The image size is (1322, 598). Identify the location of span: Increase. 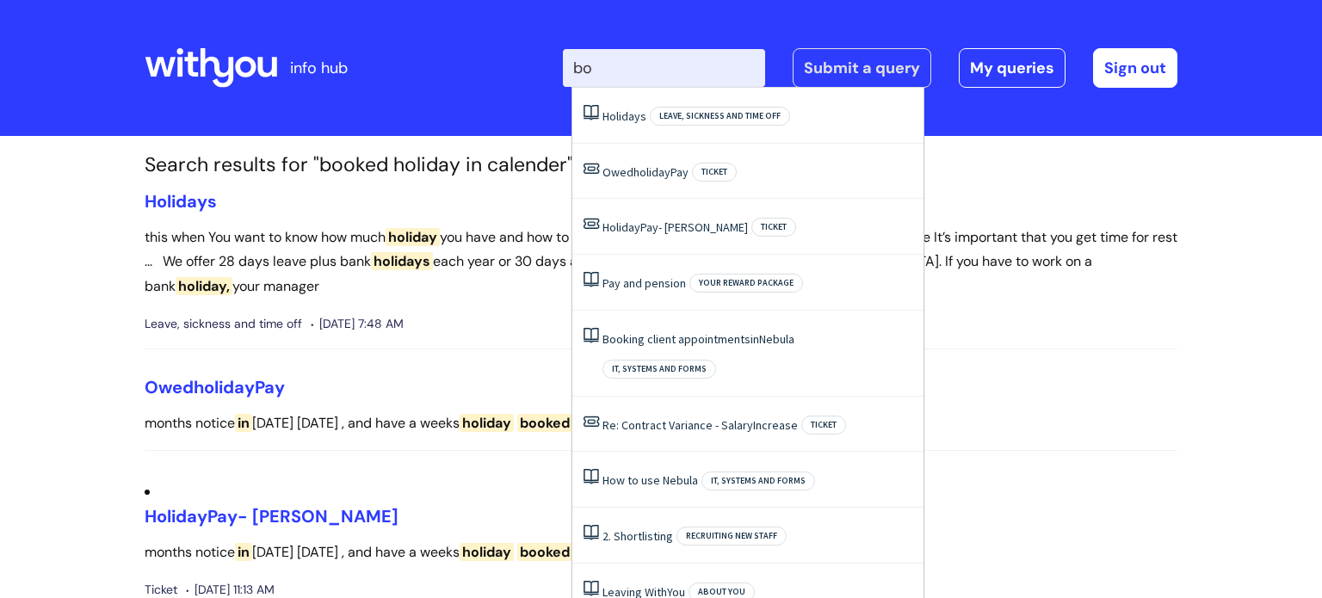
(776, 425).